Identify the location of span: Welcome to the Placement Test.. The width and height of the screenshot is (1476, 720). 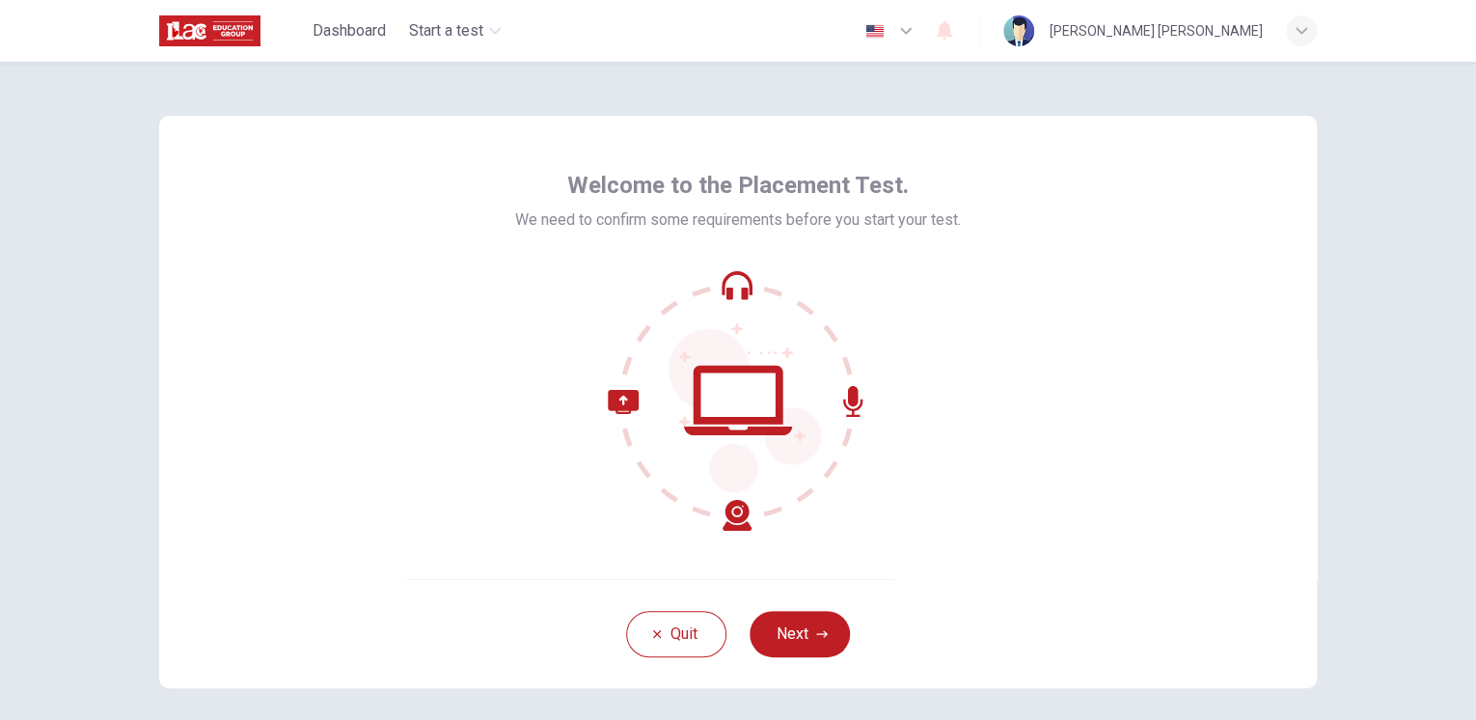
(738, 185).